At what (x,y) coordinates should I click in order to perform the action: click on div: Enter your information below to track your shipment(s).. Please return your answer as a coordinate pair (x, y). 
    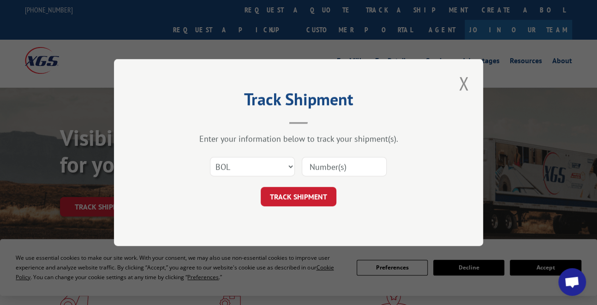
    Looking at the image, I should click on (298, 138).